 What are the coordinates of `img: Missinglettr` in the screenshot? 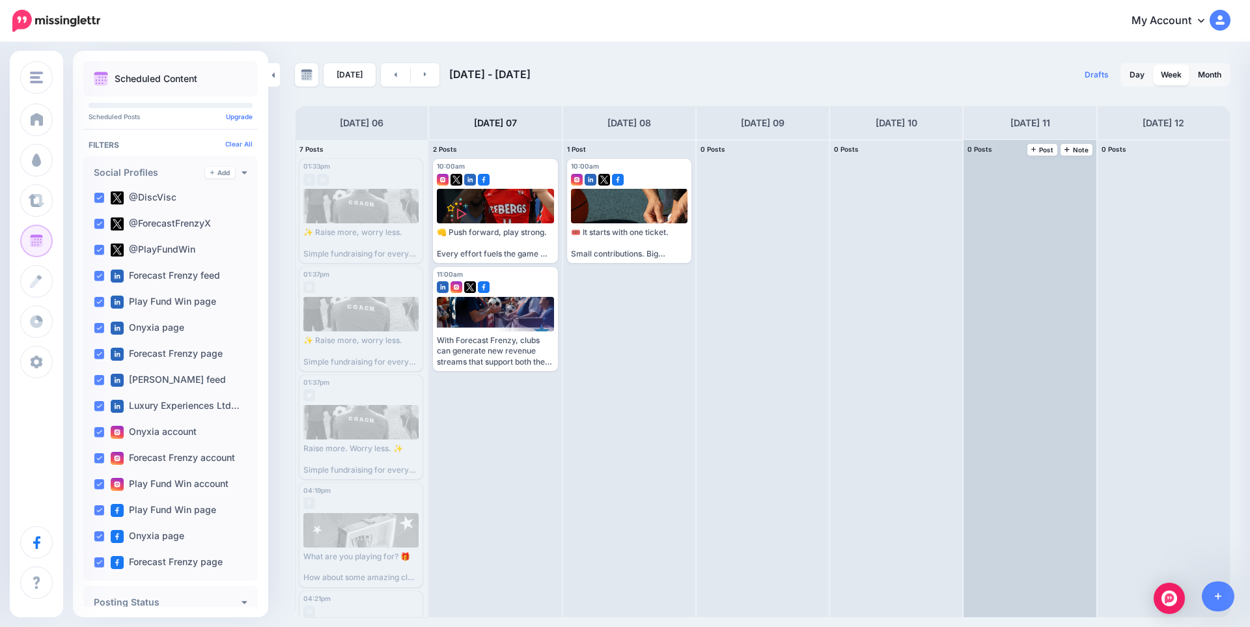 It's located at (56, 21).